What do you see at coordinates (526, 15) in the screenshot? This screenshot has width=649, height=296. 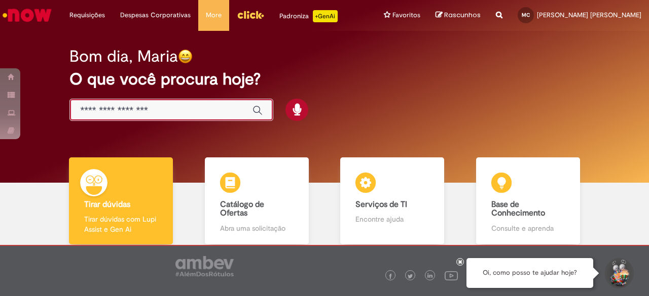 I see `span: MC` at bounding box center [526, 15].